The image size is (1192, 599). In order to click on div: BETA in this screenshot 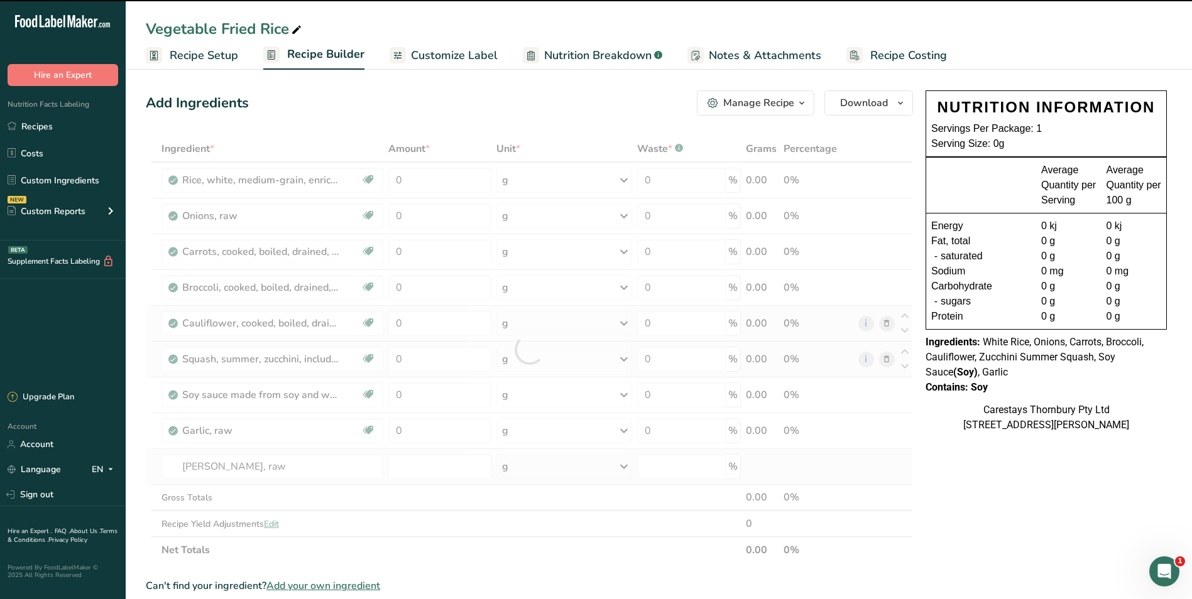, I will do `click(18, 250)`.